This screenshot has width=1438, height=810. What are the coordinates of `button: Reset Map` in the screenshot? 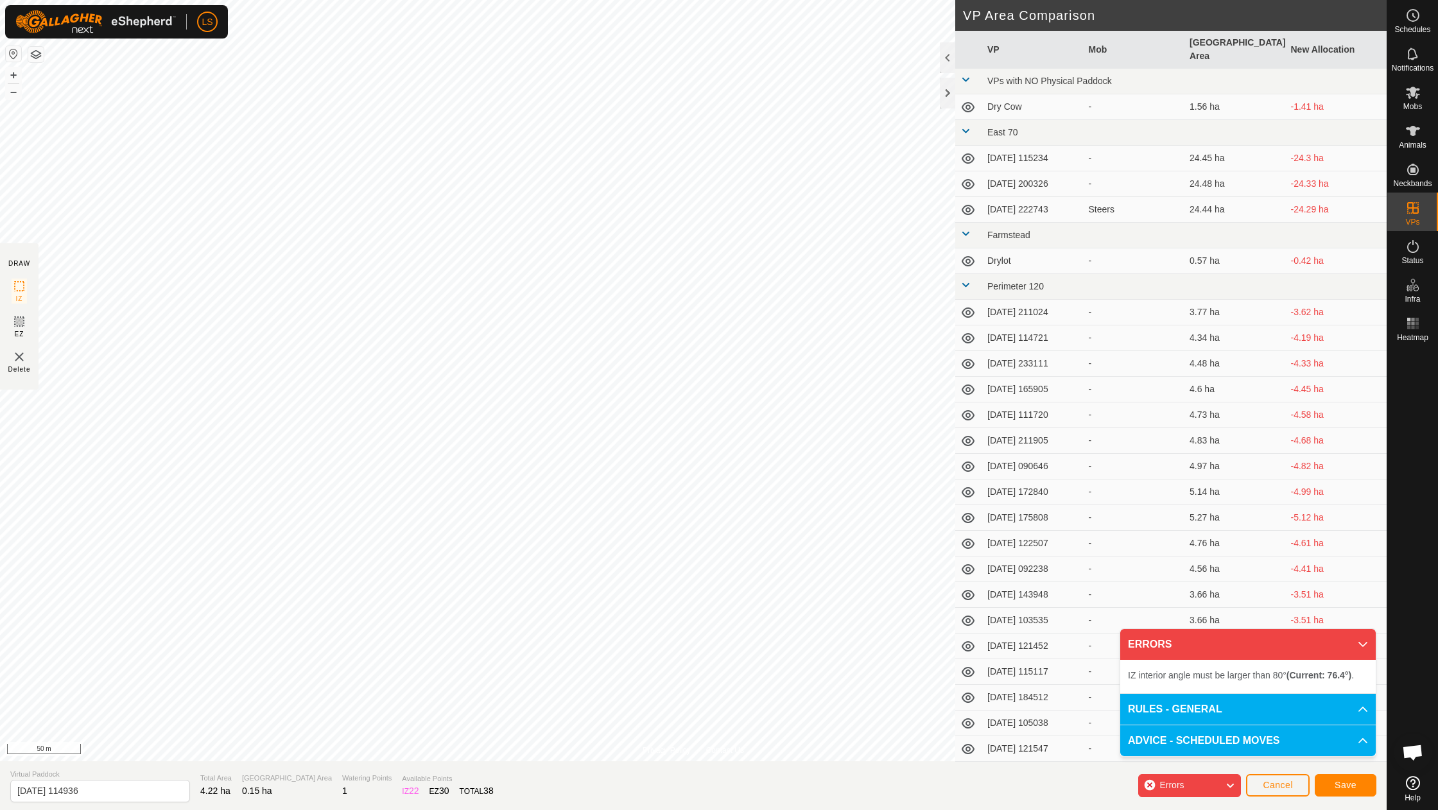 It's located at (13, 54).